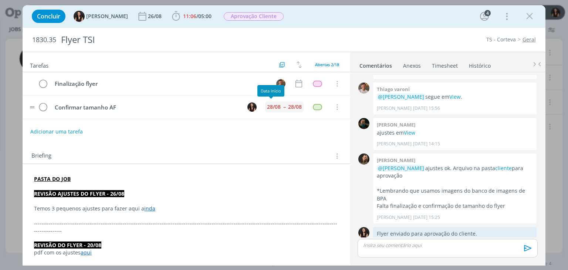 The image size is (568, 270). Describe the element at coordinates (191, 16) in the screenshot. I see `button: 11:06/05:00` at that location.